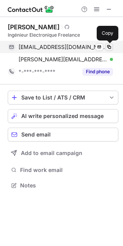 The width and height of the screenshot is (123, 246). Describe the element at coordinates (67, 170) in the screenshot. I see `span: Find work email` at that location.